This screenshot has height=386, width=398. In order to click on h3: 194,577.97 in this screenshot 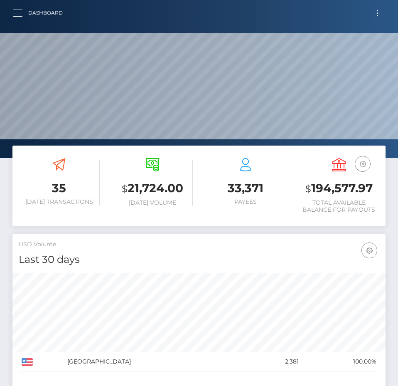, I will do `click(339, 188)`.